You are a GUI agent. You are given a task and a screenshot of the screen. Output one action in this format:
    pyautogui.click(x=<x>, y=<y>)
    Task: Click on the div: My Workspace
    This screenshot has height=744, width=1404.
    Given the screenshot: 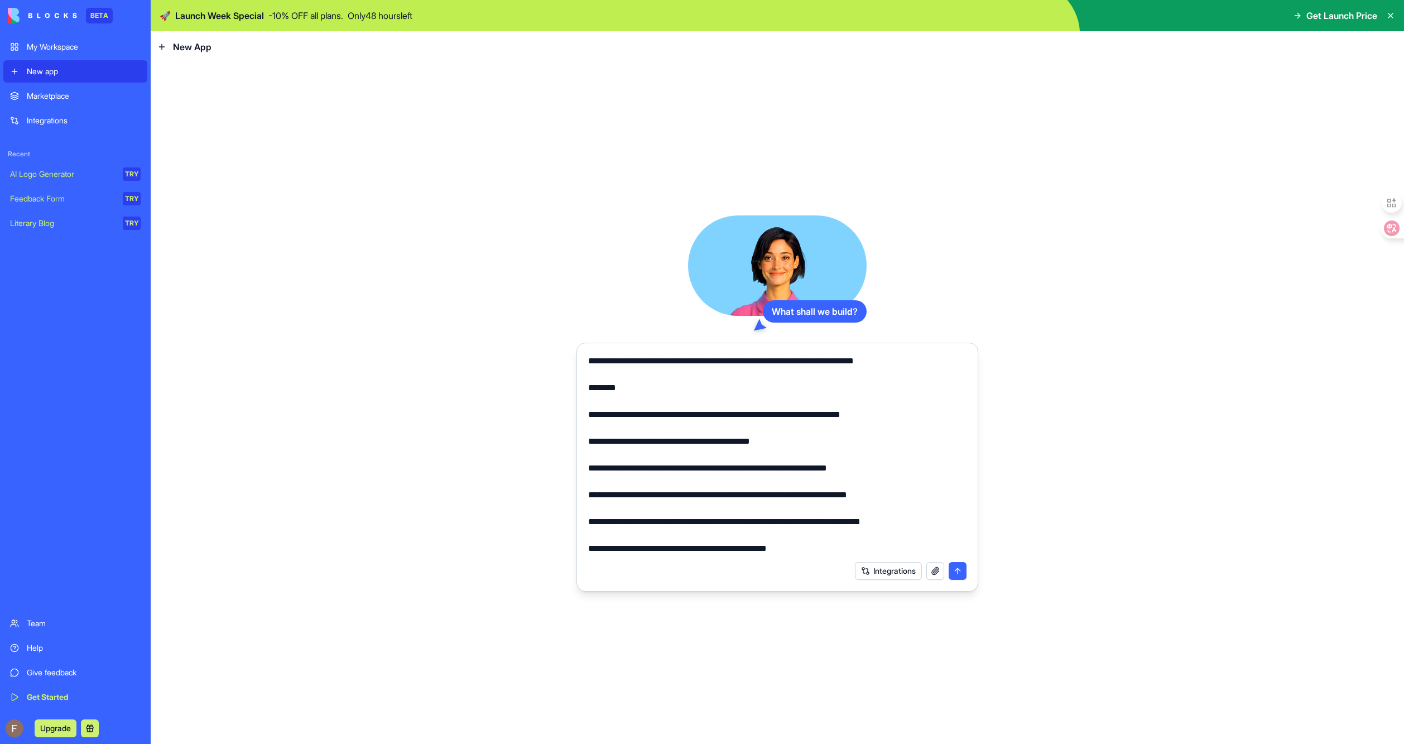 What is the action you would take?
    pyautogui.click(x=84, y=47)
    